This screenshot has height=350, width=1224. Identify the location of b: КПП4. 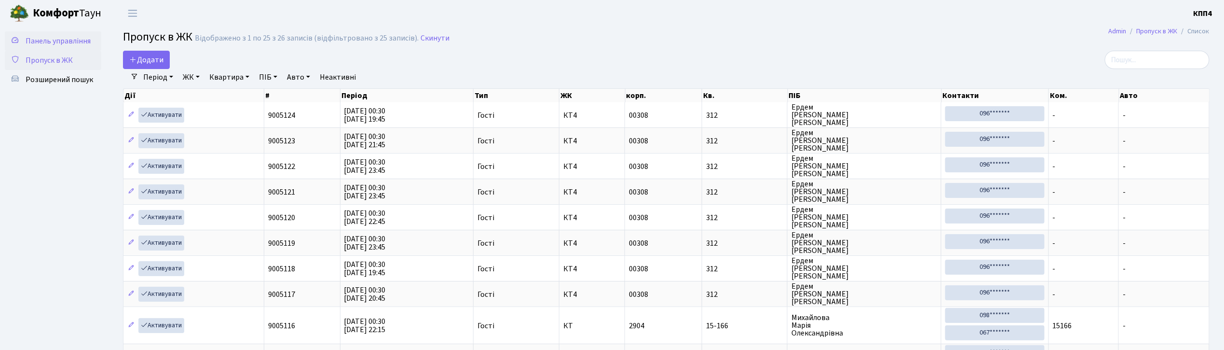
(1203, 14).